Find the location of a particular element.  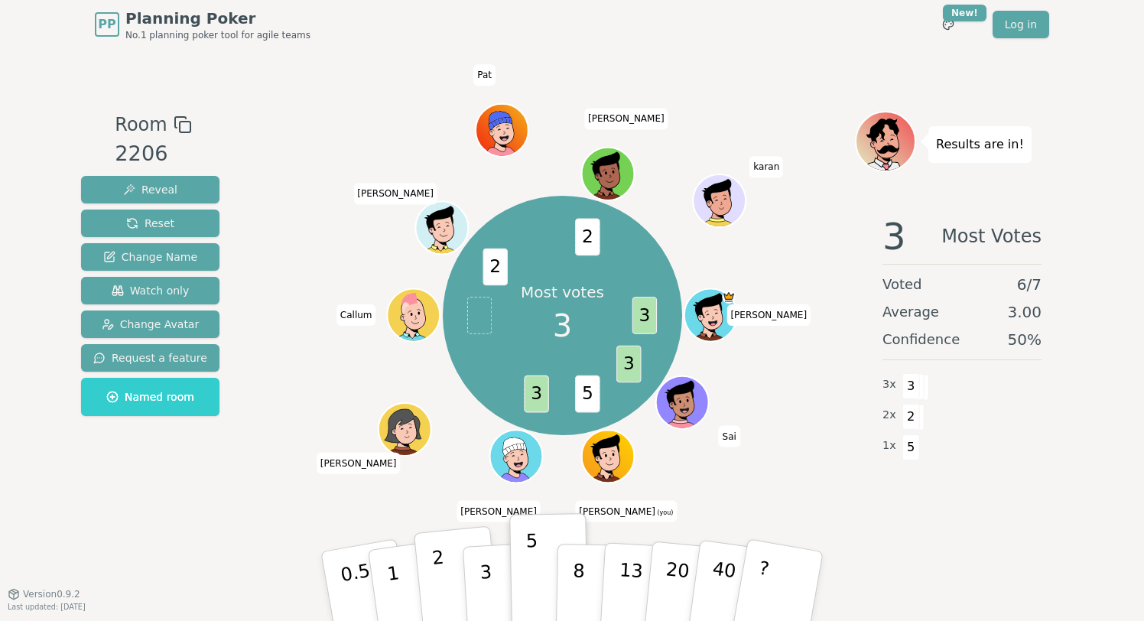

div: New! is located at coordinates (964, 13).